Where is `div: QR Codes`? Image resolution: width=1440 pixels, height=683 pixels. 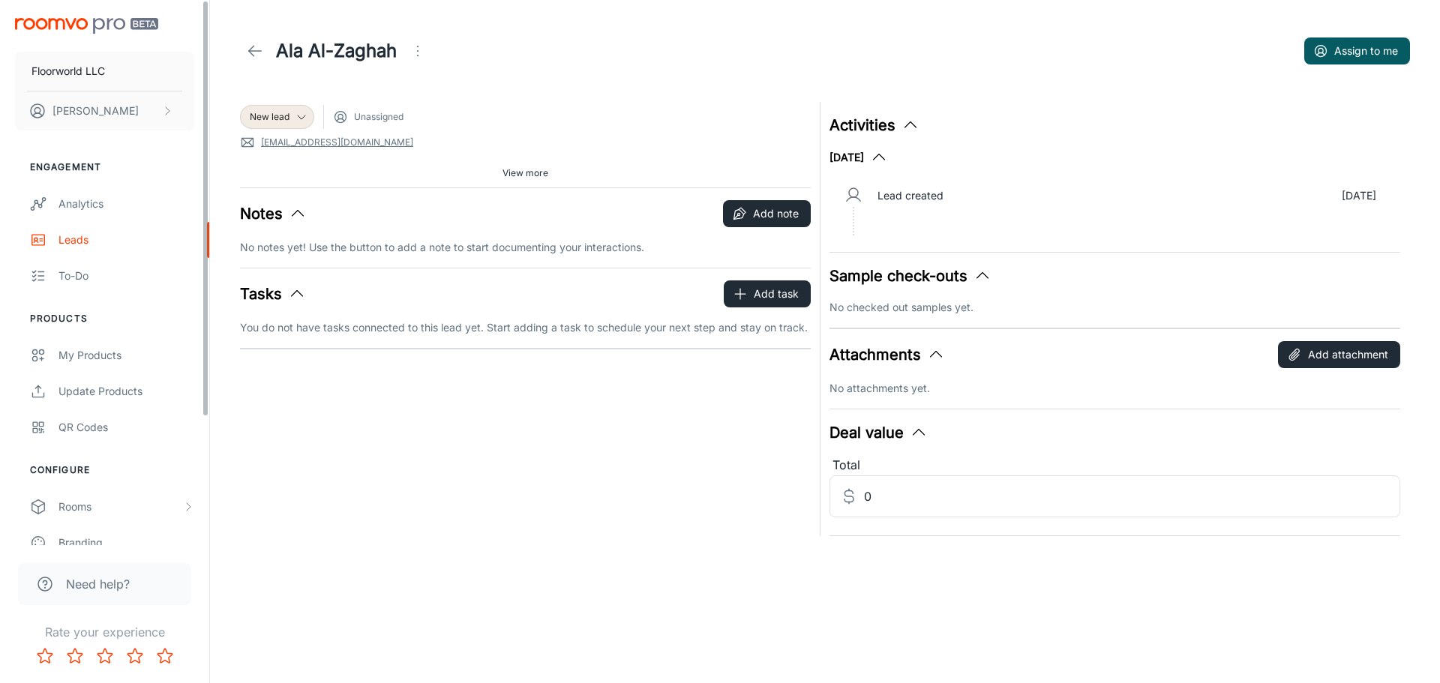 div: QR Codes is located at coordinates (126, 427).